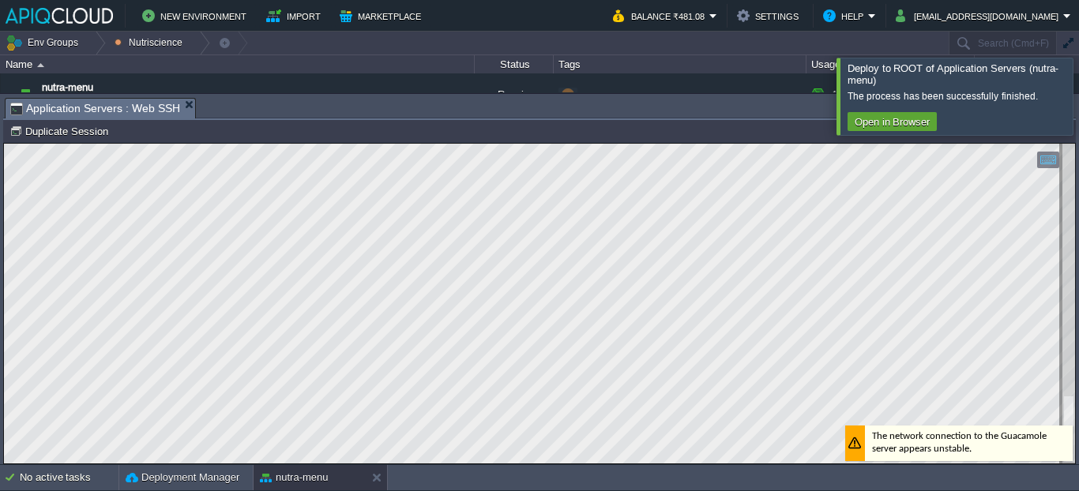 The width and height of the screenshot is (1079, 491). What do you see at coordinates (680, 64) in the screenshot?
I see `div: Tags` at bounding box center [680, 64].